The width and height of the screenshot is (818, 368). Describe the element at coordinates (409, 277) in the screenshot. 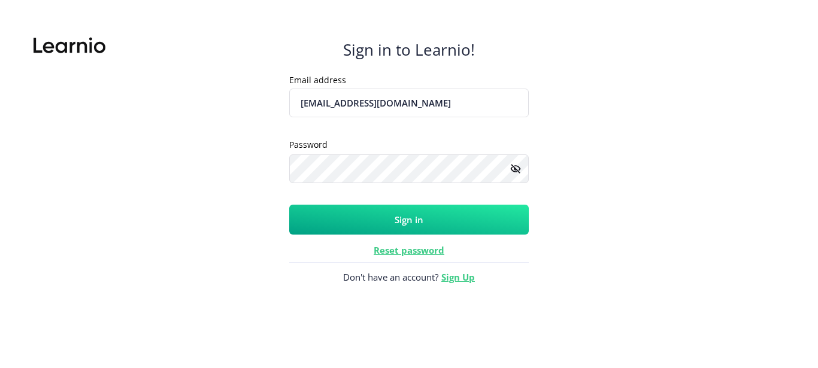

I see `span: Don't have an account?` at that location.